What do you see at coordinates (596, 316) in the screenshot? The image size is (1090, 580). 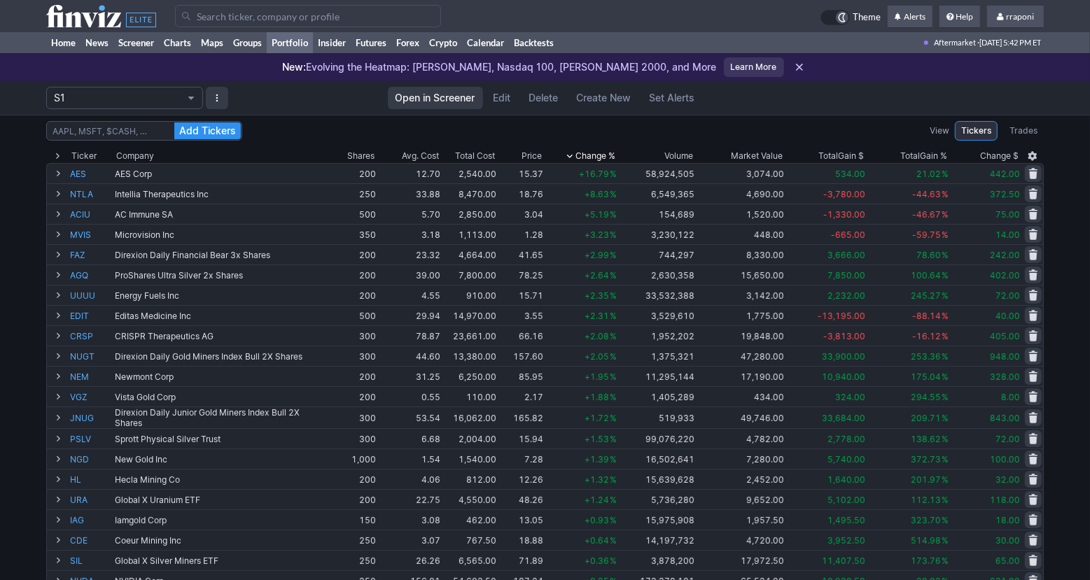 I see `span: +2.31` at bounding box center [596, 316].